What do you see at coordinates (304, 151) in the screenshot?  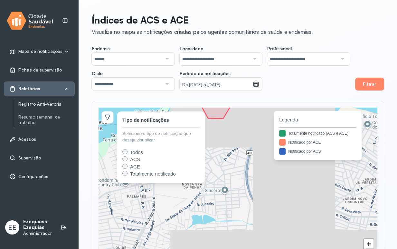 I see `div: Notificado por ACS` at bounding box center [304, 151].